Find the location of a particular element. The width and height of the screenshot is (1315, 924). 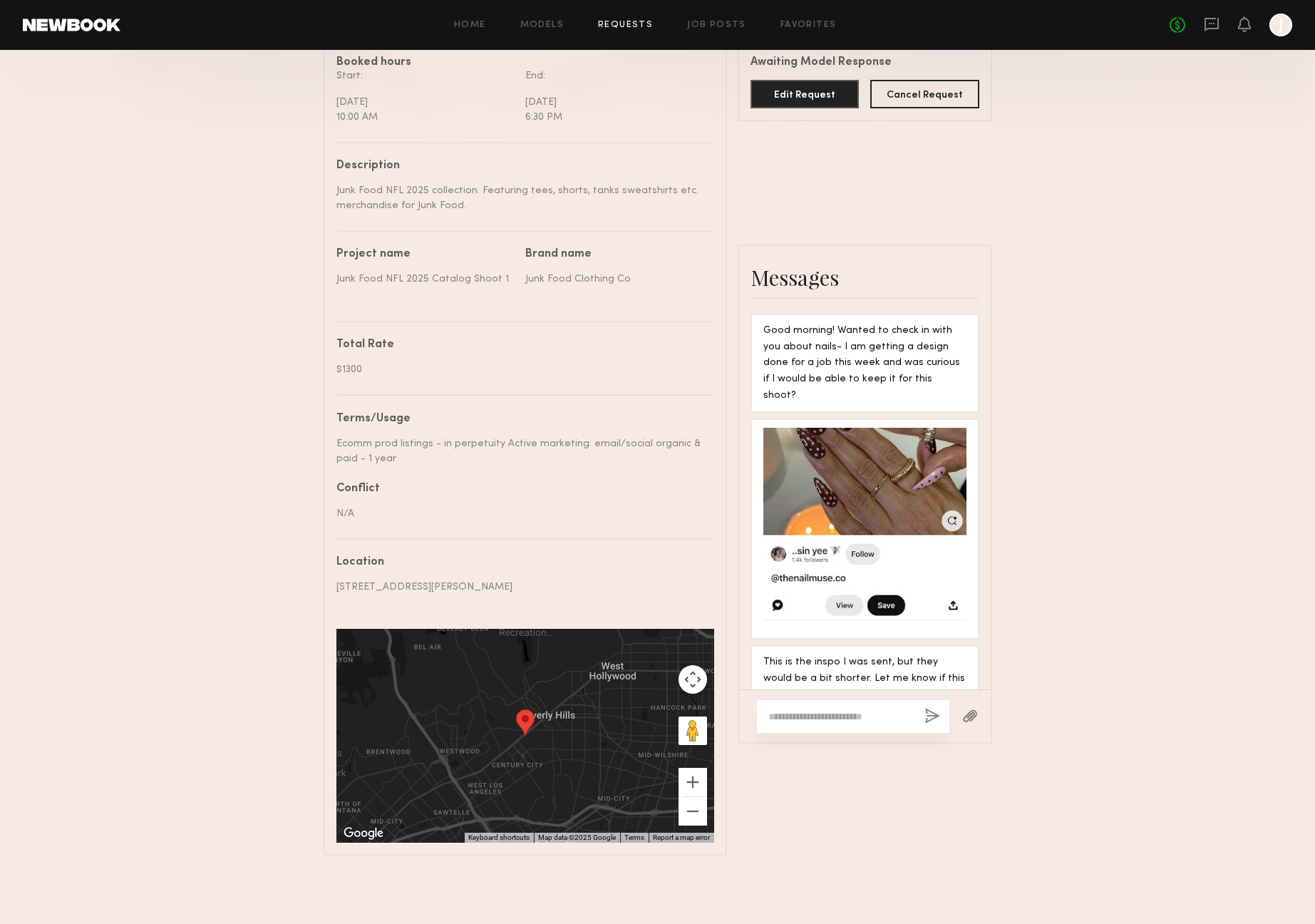

div: Total Rate is located at coordinates (520, 345).